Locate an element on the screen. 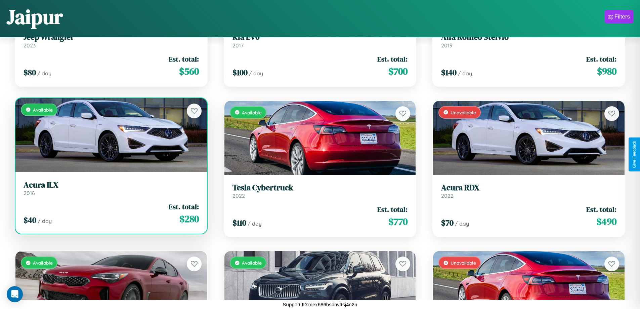  a: Kia EV62017 is located at coordinates (320, 40).